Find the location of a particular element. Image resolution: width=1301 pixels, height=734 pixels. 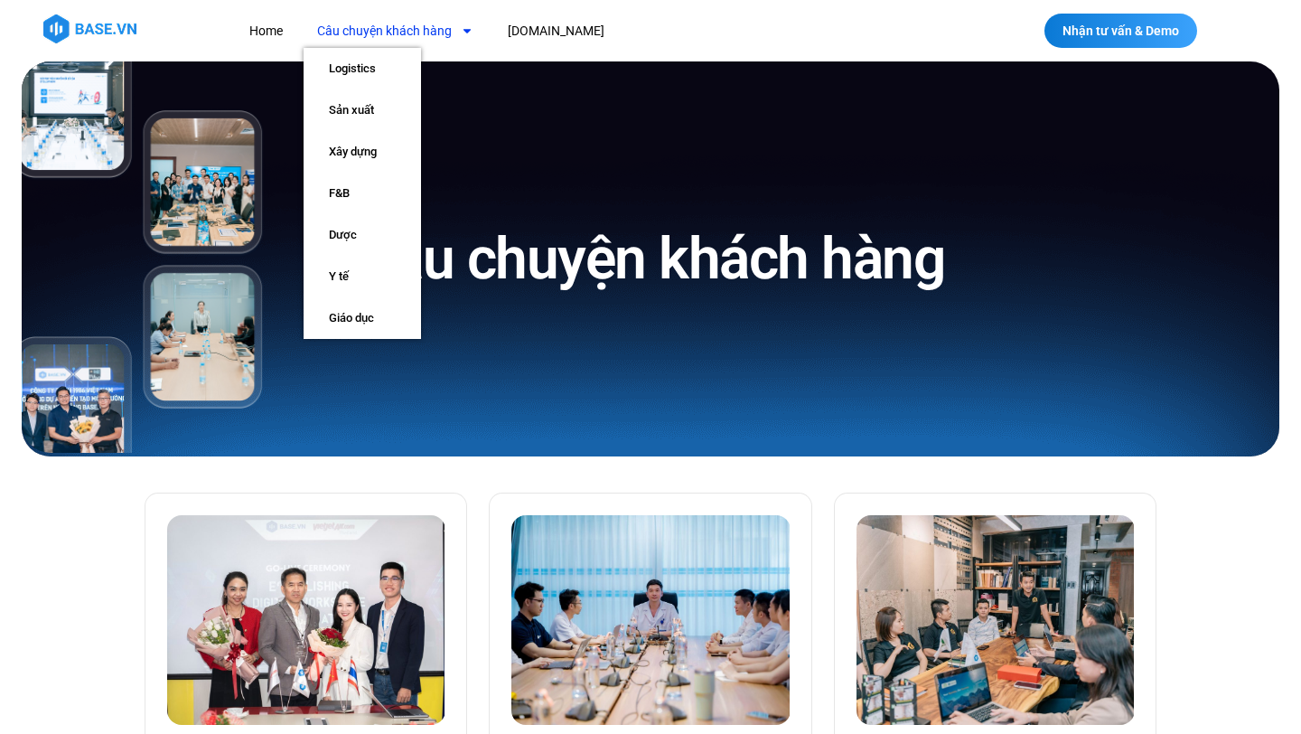

a: Dược is located at coordinates (362, 235).